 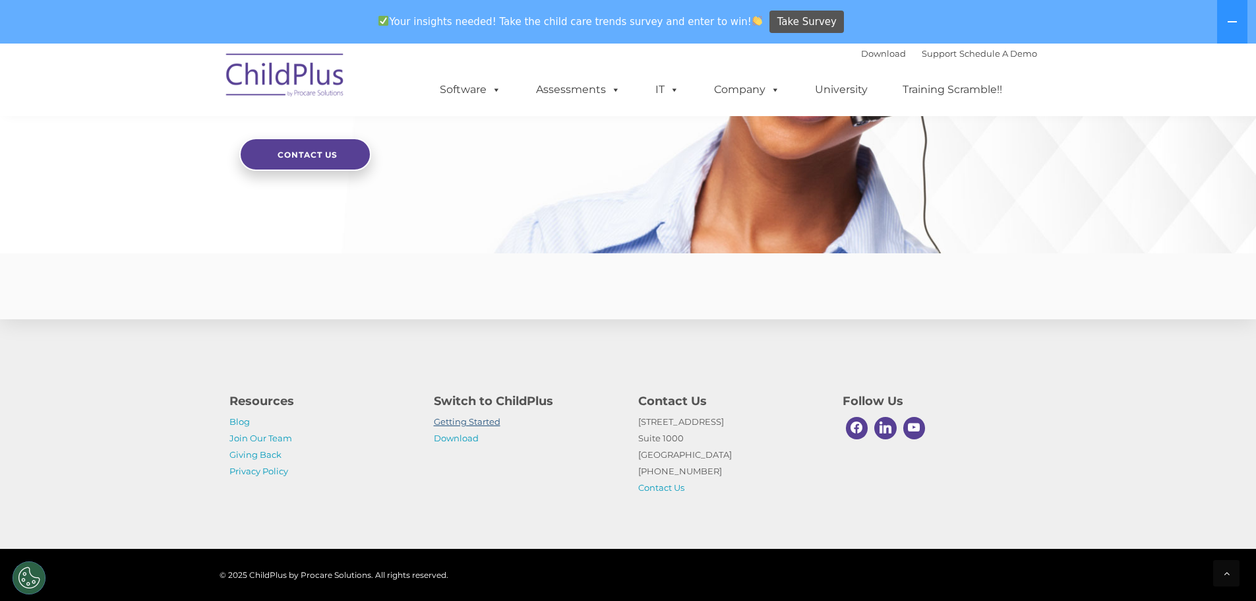 What do you see at coordinates (258, 471) in the screenshot?
I see `a: Privacy Policy` at bounding box center [258, 471].